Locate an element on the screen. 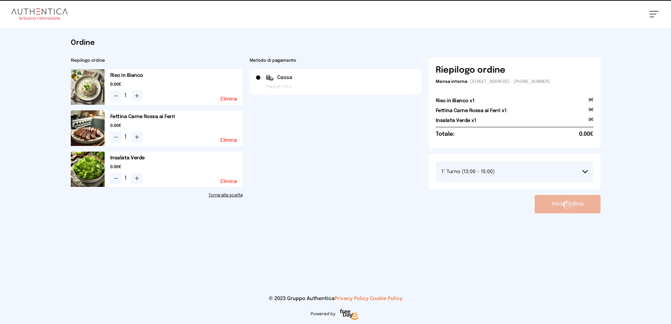 The height and width of the screenshot is (324, 671). h6: Riepilogo ordine is located at coordinates (471, 70).